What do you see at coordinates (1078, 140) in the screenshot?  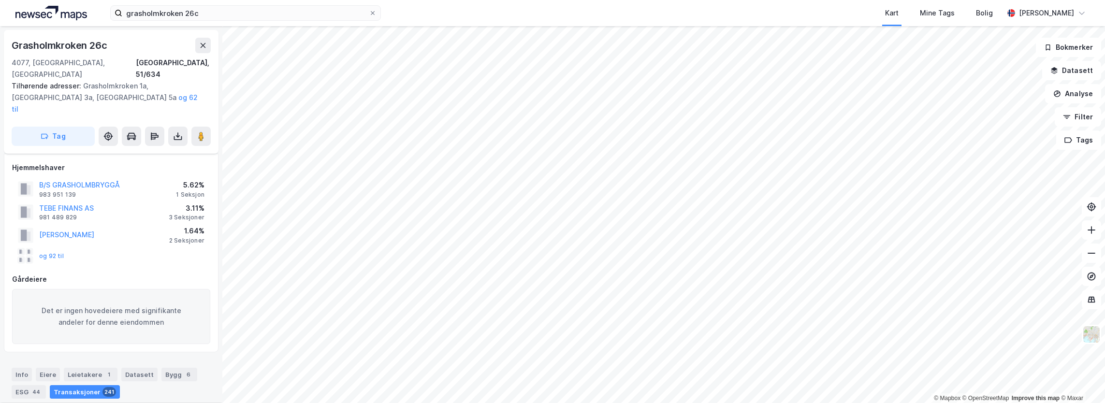 I see `button: Tags` at bounding box center [1078, 140].